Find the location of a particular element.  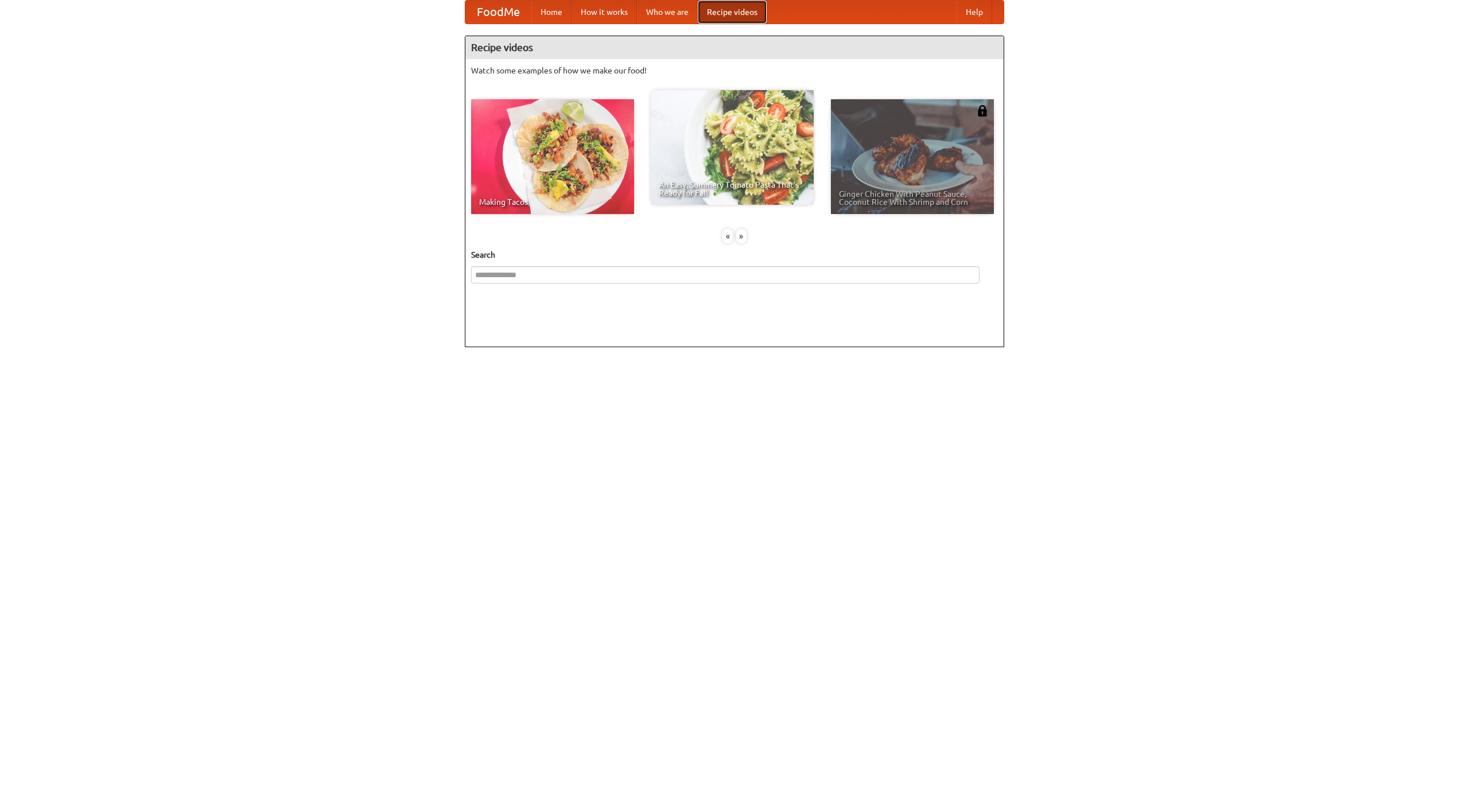

a: Recipe videos is located at coordinates (732, 13).